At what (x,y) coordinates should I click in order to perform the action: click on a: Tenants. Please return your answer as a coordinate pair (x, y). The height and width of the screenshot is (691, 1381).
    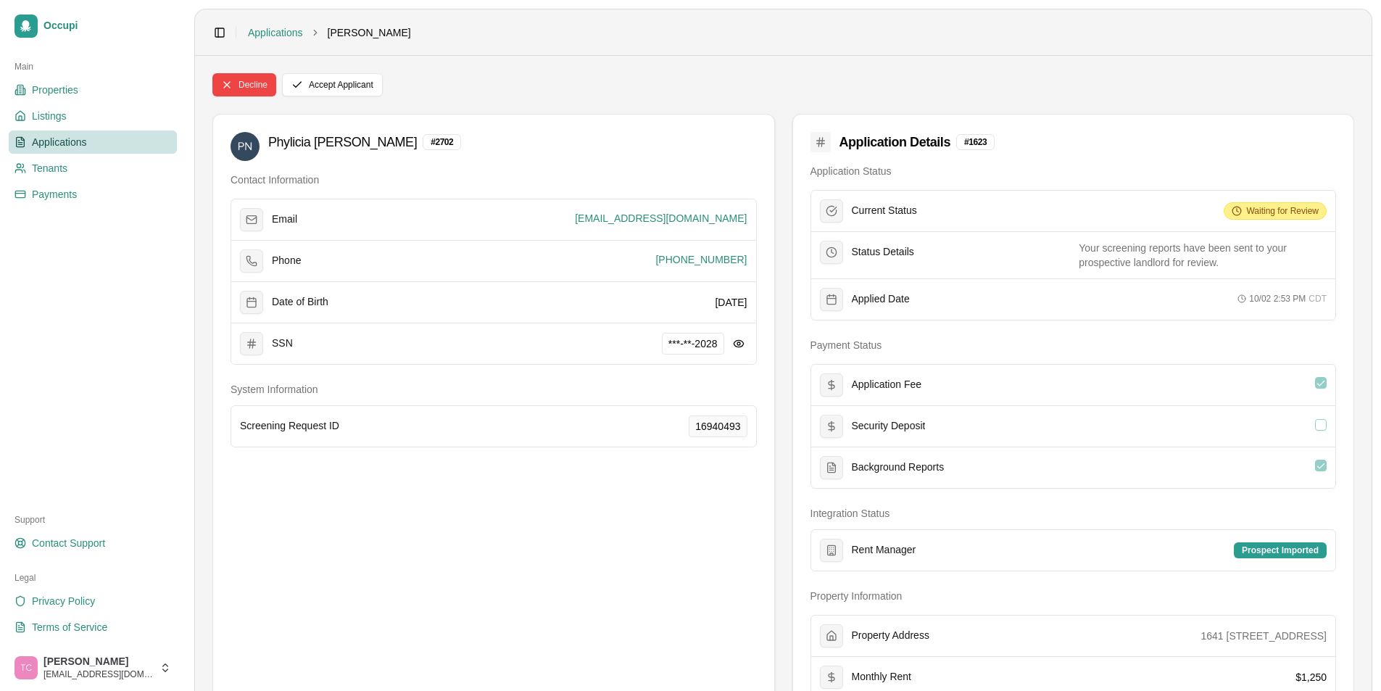
    Looking at the image, I should click on (93, 168).